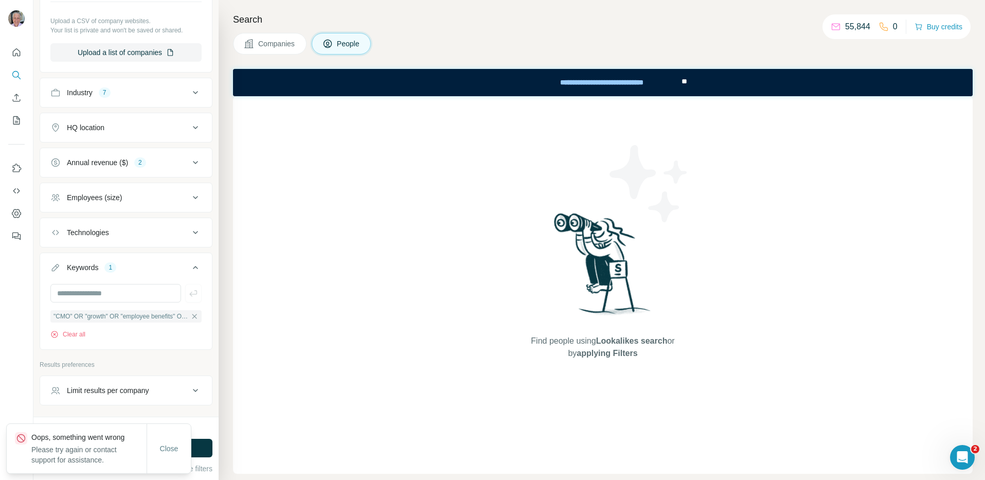 Image resolution: width=985 pixels, height=480 pixels. I want to click on button: Clear all, so click(68, 334).